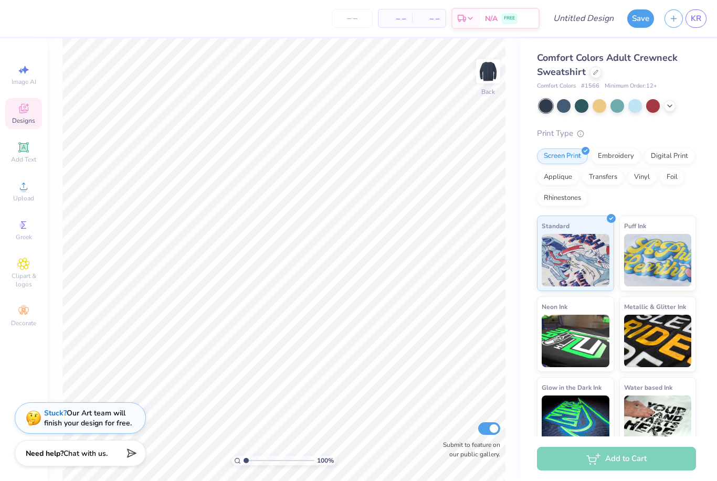 This screenshot has width=717, height=481. Describe the element at coordinates (635, 226) in the screenshot. I see `span: Puff Ink` at that location.